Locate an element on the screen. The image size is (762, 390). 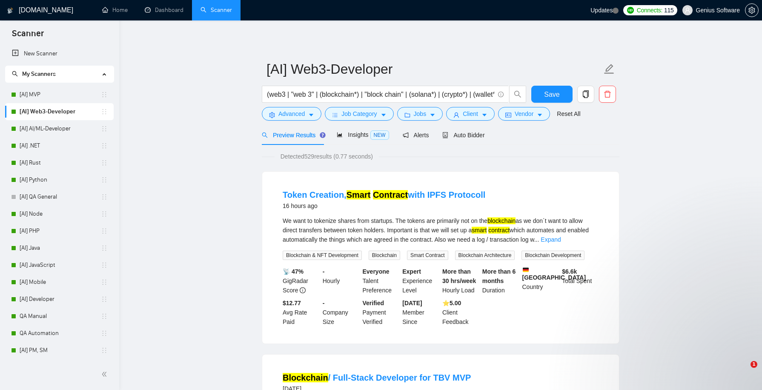
input: Search Freelance Jobs... is located at coordinates (381, 94).